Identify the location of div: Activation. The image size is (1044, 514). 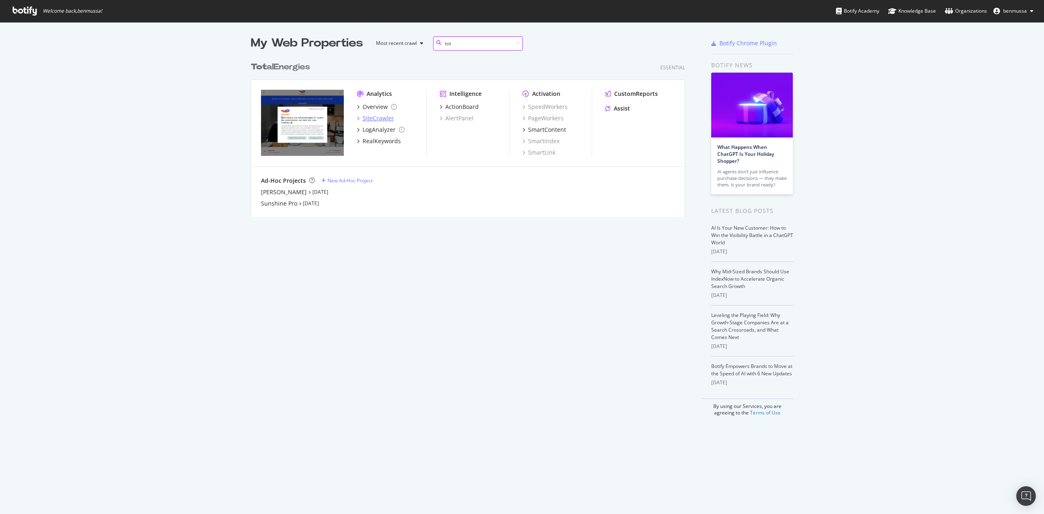
(546, 94).